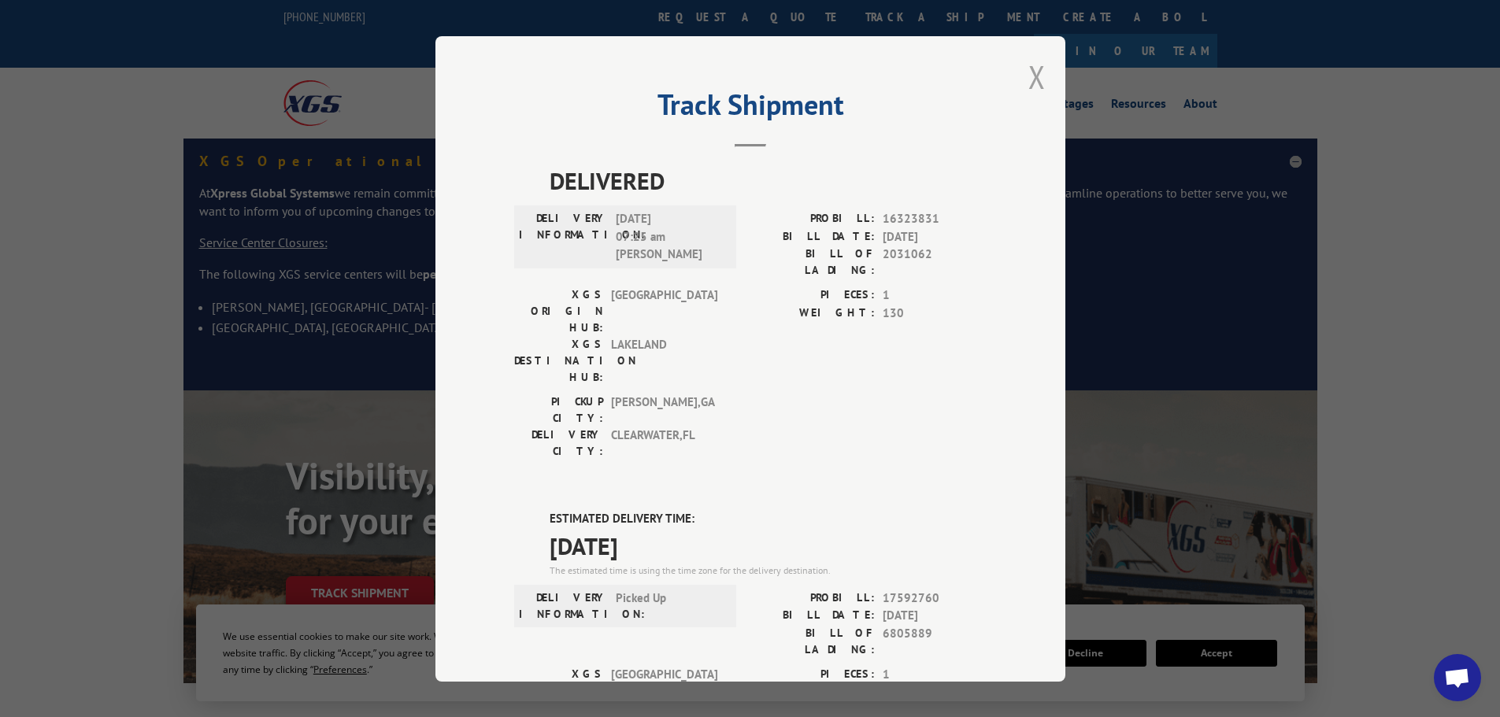 The height and width of the screenshot is (717, 1500). Describe the element at coordinates (558, 361) in the screenshot. I see `label: XGS DESTINATION HUB:` at that location.